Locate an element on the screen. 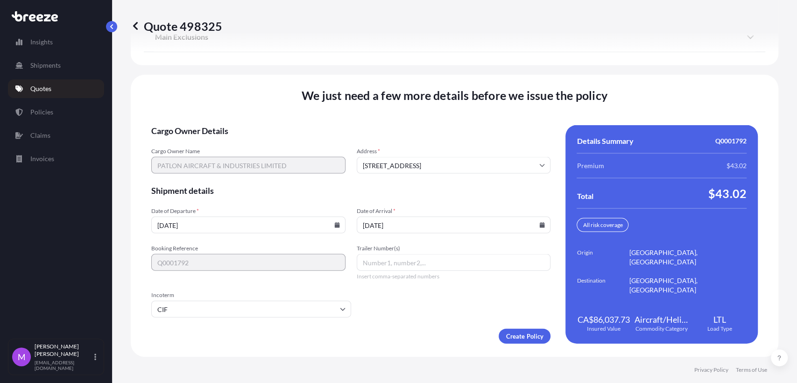  span: Address is located at coordinates (454, 151).